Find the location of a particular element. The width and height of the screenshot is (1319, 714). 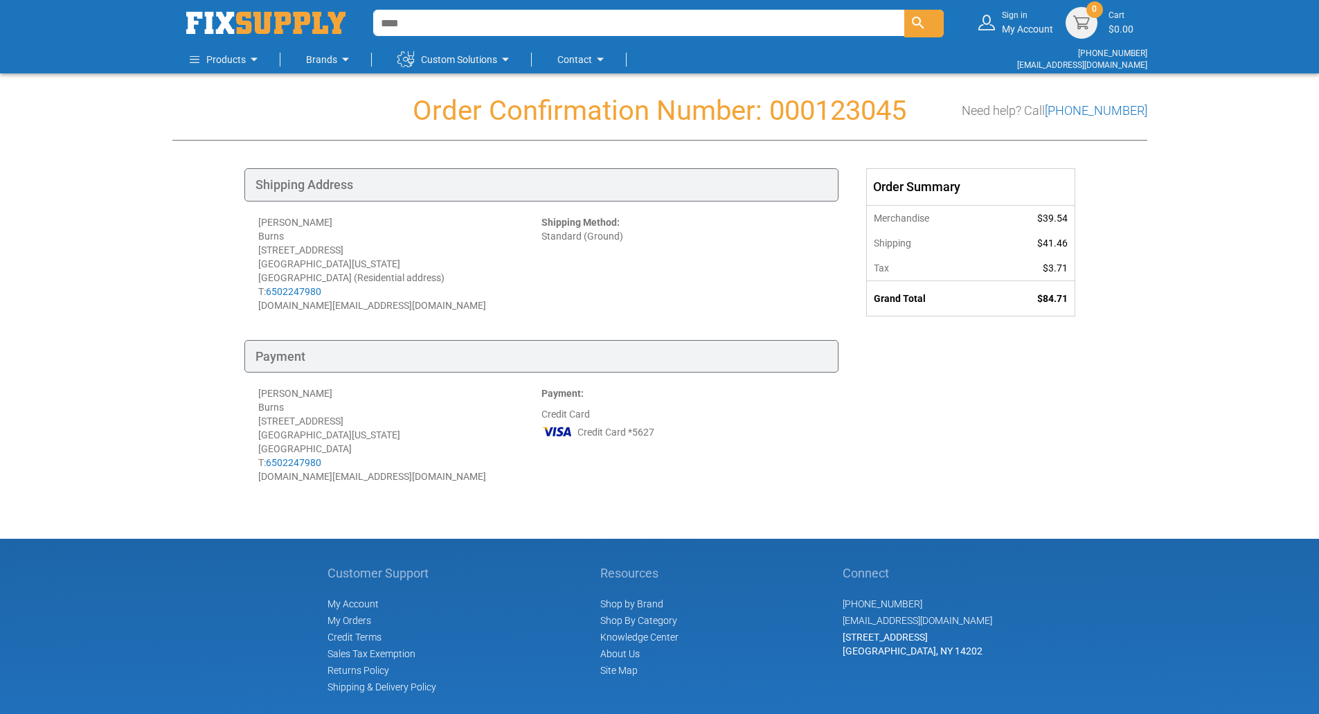

th: Tax is located at coordinates (930, 268).